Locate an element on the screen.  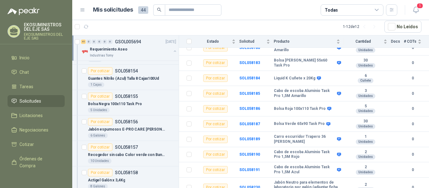
img: Logo peakr is located at coordinates (24, 11).